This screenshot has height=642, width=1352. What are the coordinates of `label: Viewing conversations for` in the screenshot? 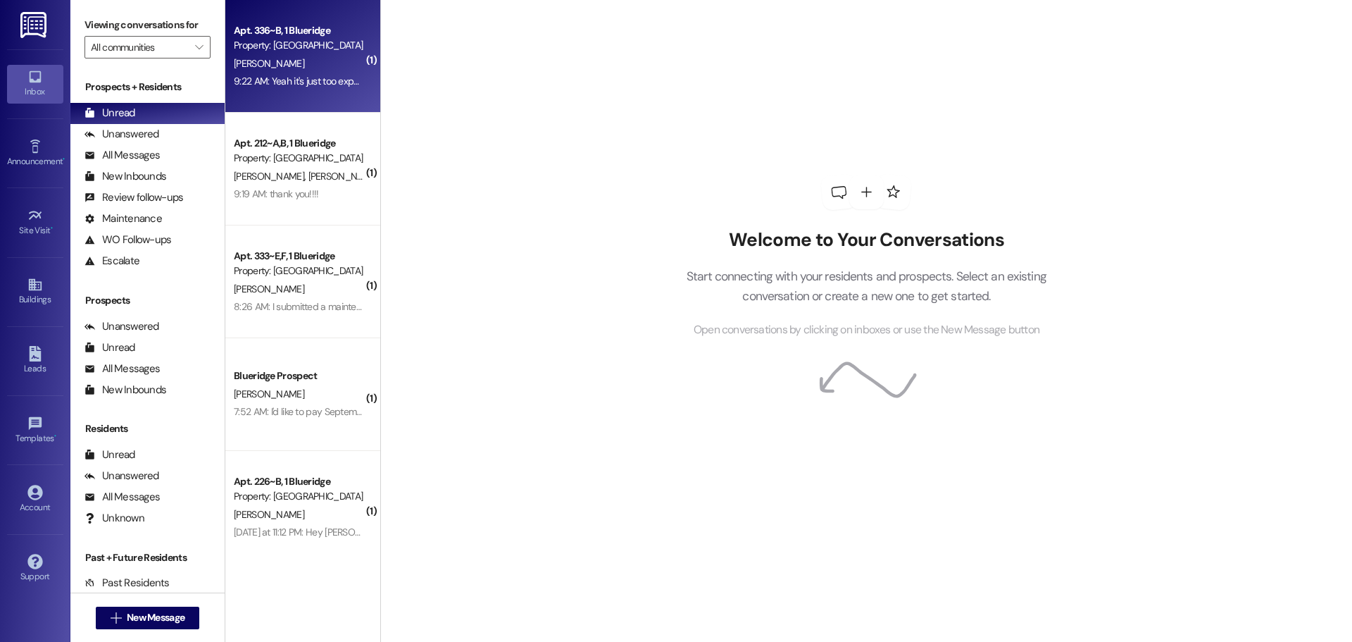 It's located at (147, 25).